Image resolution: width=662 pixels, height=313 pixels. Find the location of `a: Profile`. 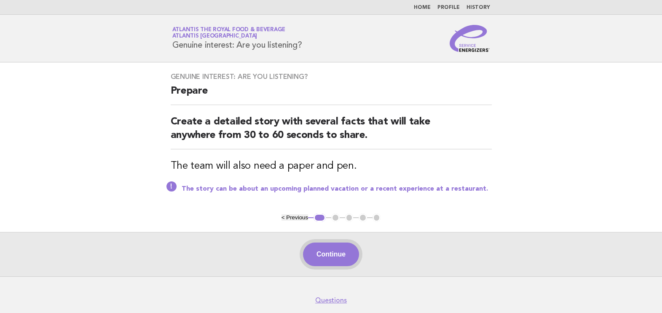

a: Profile is located at coordinates (448, 8).